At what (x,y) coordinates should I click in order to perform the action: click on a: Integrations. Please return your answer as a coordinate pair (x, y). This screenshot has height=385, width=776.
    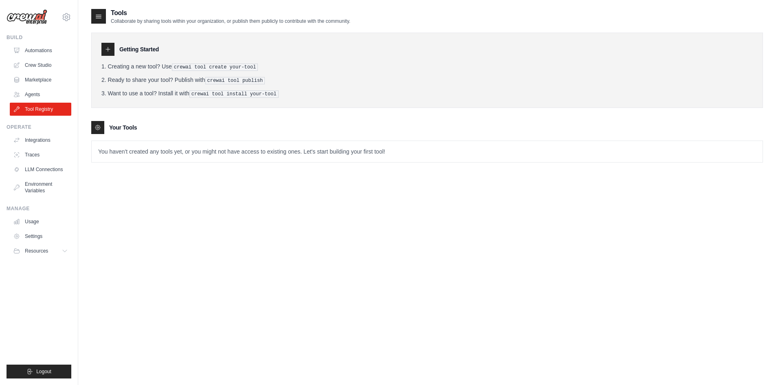
    Looking at the image, I should click on (40, 140).